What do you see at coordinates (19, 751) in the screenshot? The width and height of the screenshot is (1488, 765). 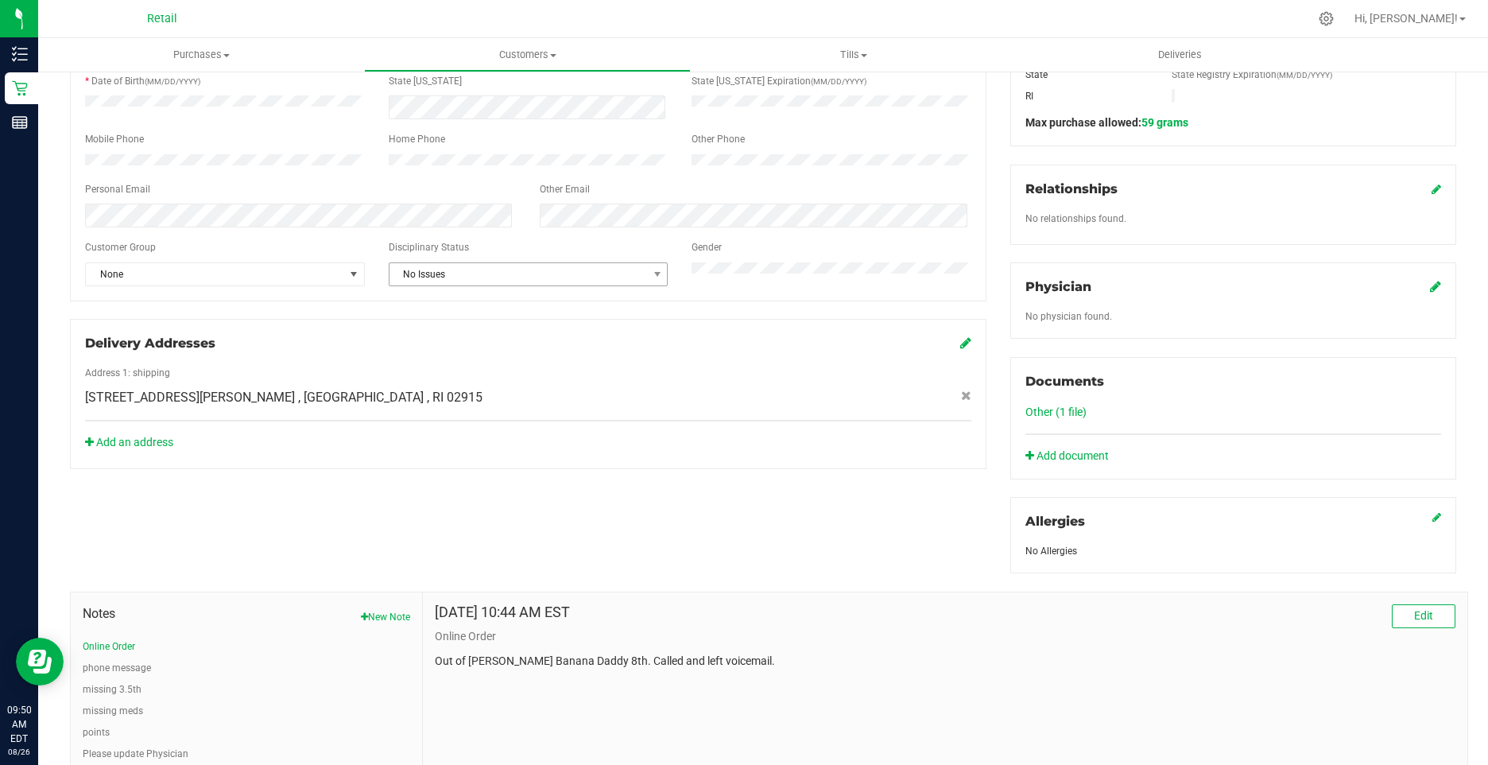 I see `p: 08/26` at bounding box center [19, 751].